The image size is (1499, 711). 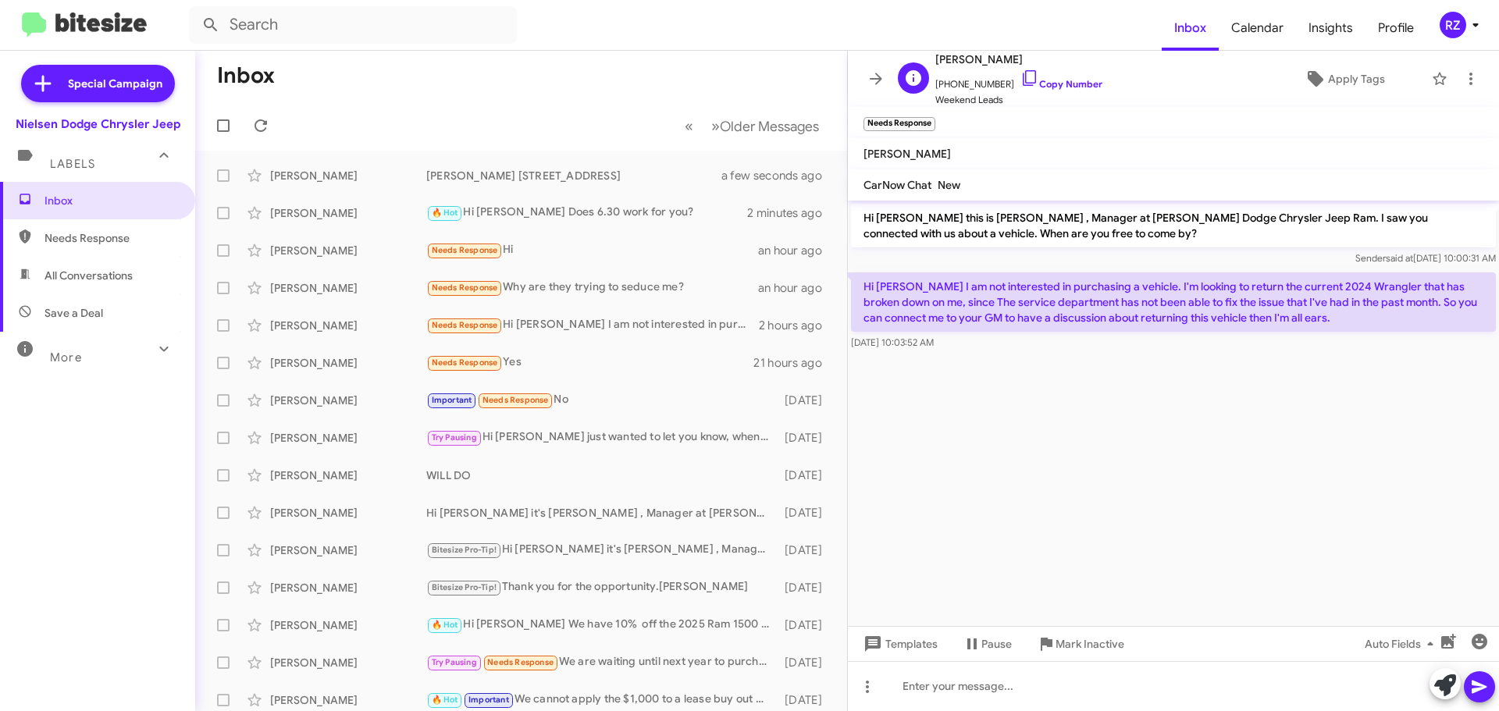 I want to click on button: Auto Fields, so click(x=1402, y=644).